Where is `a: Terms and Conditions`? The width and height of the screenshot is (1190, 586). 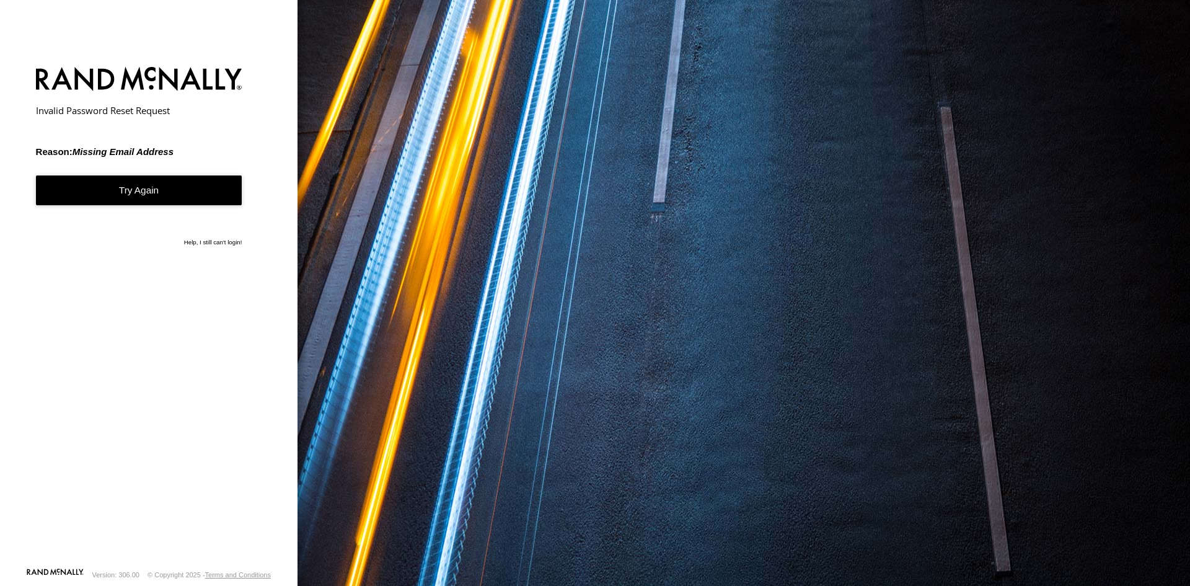 a: Terms and Conditions is located at coordinates (238, 574).